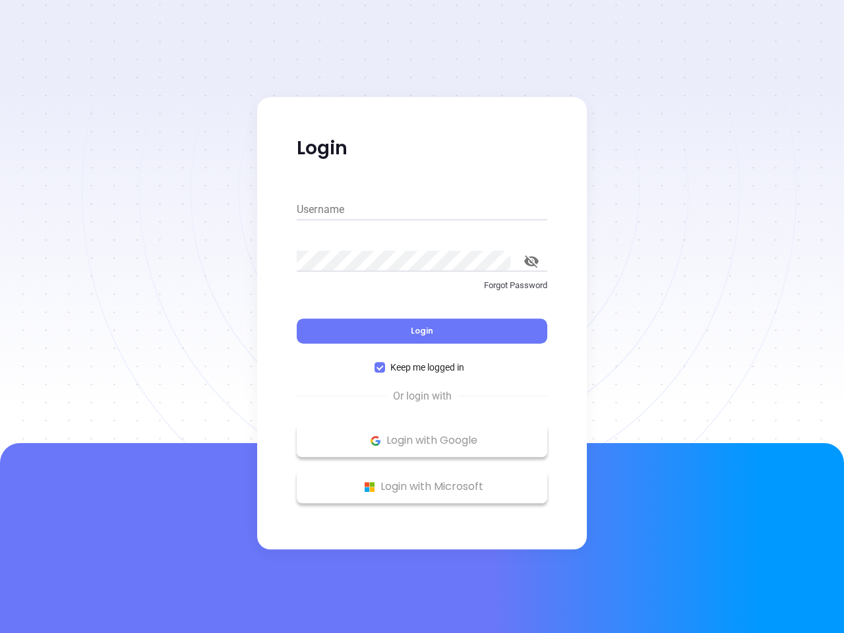  What do you see at coordinates (422, 441) in the screenshot?
I see `button: Google Logo Login with Google` at bounding box center [422, 441].